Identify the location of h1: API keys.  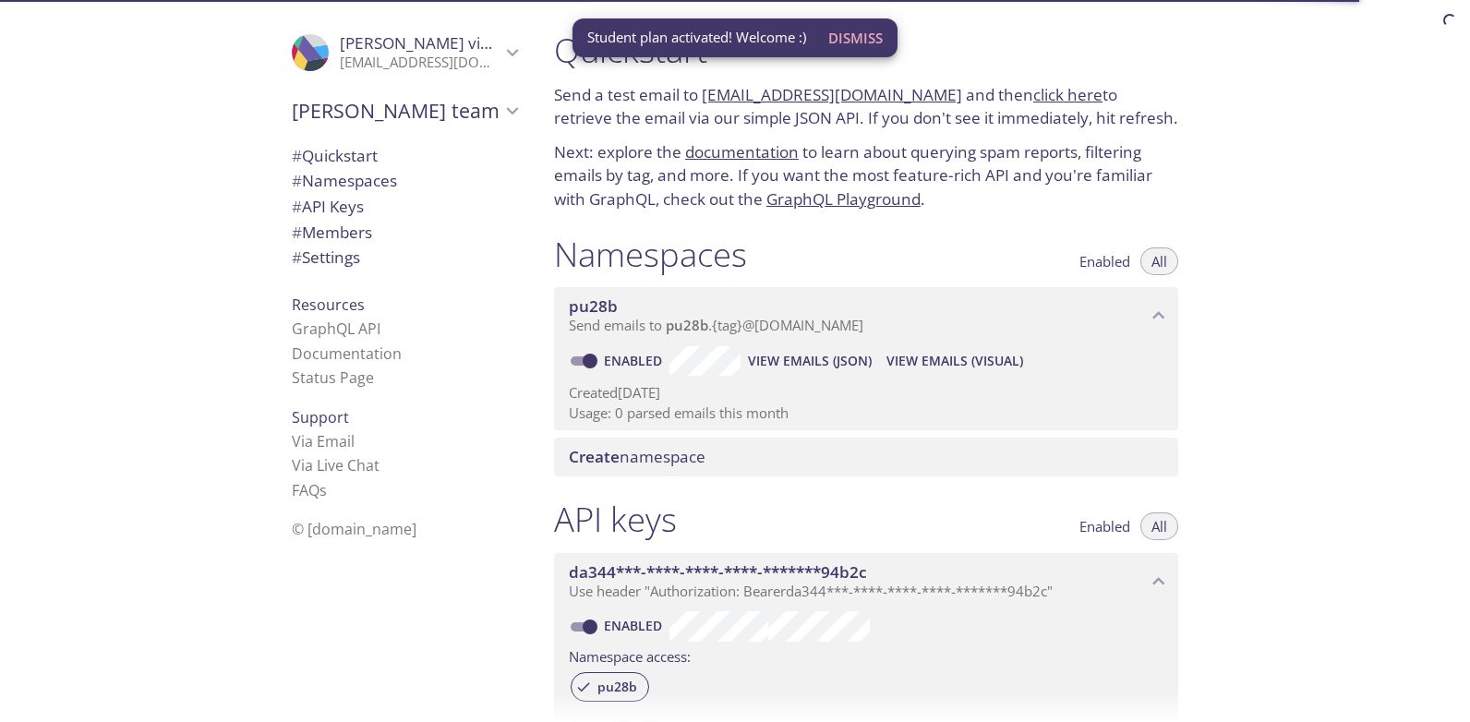
(615, 519).